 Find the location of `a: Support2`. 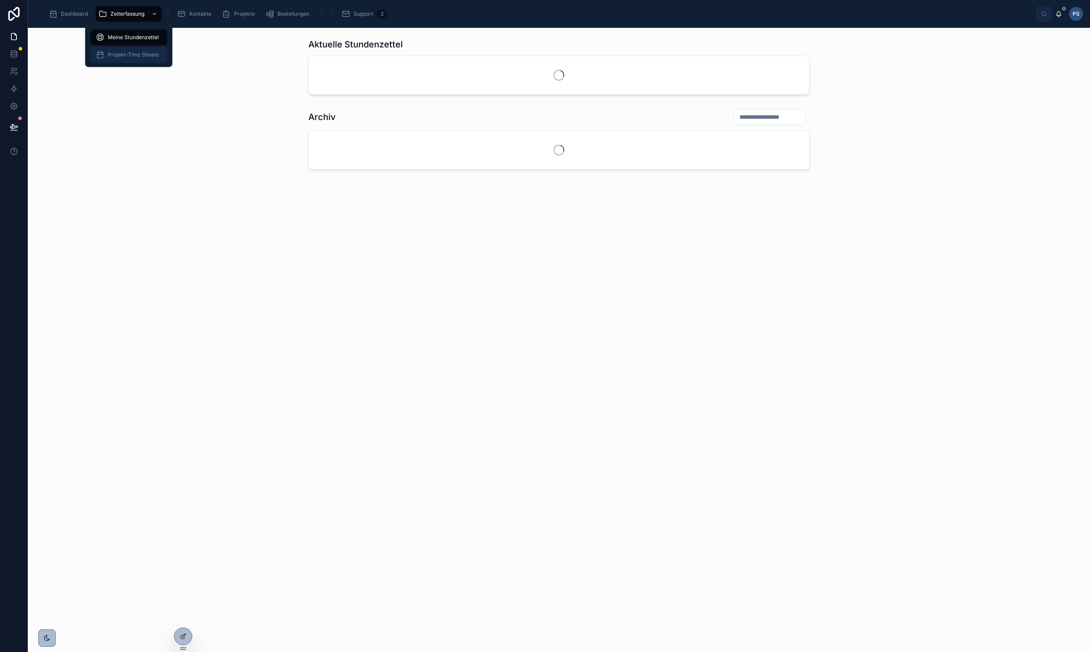

a: Support2 is located at coordinates (364, 14).